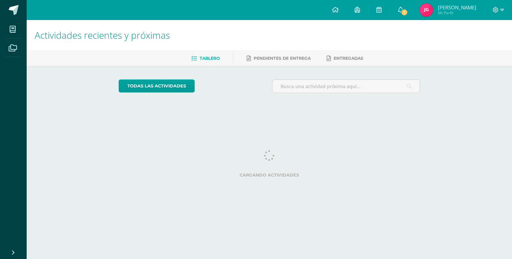 This screenshot has width=512, height=259. What do you see at coordinates (278, 58) in the screenshot?
I see `a: Pendientes de entrega` at bounding box center [278, 58].